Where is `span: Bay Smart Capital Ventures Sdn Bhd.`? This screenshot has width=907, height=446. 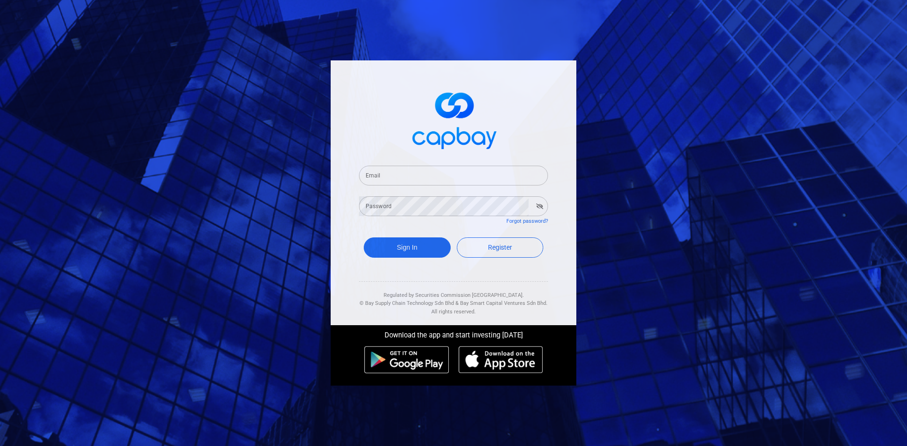 span: Bay Smart Capital Ventures Sdn Bhd. is located at coordinates (504, 303).